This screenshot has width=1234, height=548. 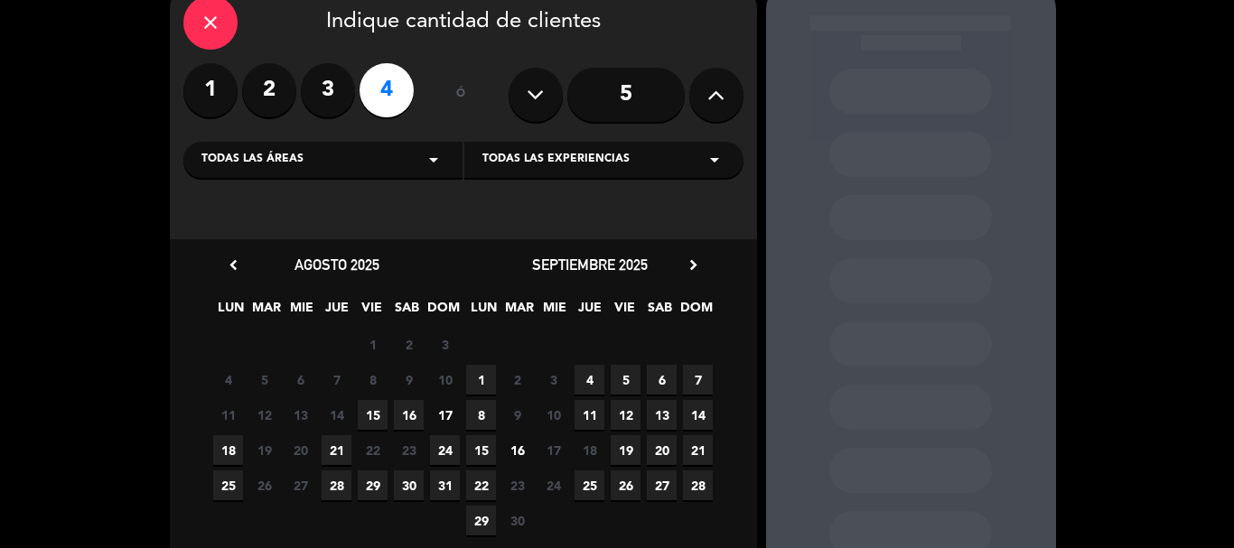 I want to click on label: 2, so click(x=269, y=90).